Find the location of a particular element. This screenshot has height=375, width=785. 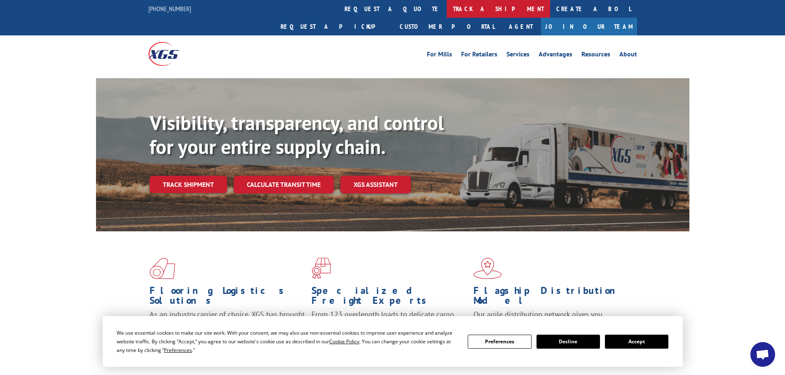

a: Track shipment is located at coordinates (188, 185).